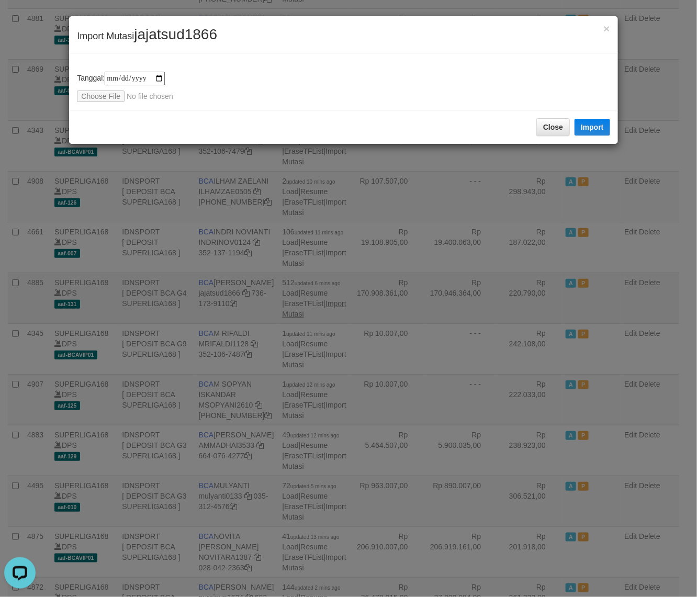 The image size is (697, 597). Describe the element at coordinates (343, 87) in the screenshot. I see `div: Tanggal:` at that location.